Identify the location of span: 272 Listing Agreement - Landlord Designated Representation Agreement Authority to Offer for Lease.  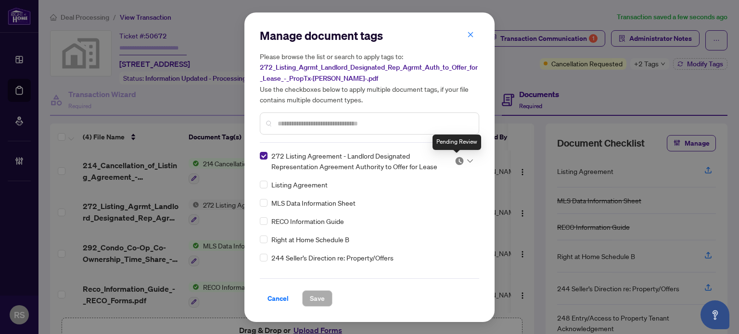
(357, 161).